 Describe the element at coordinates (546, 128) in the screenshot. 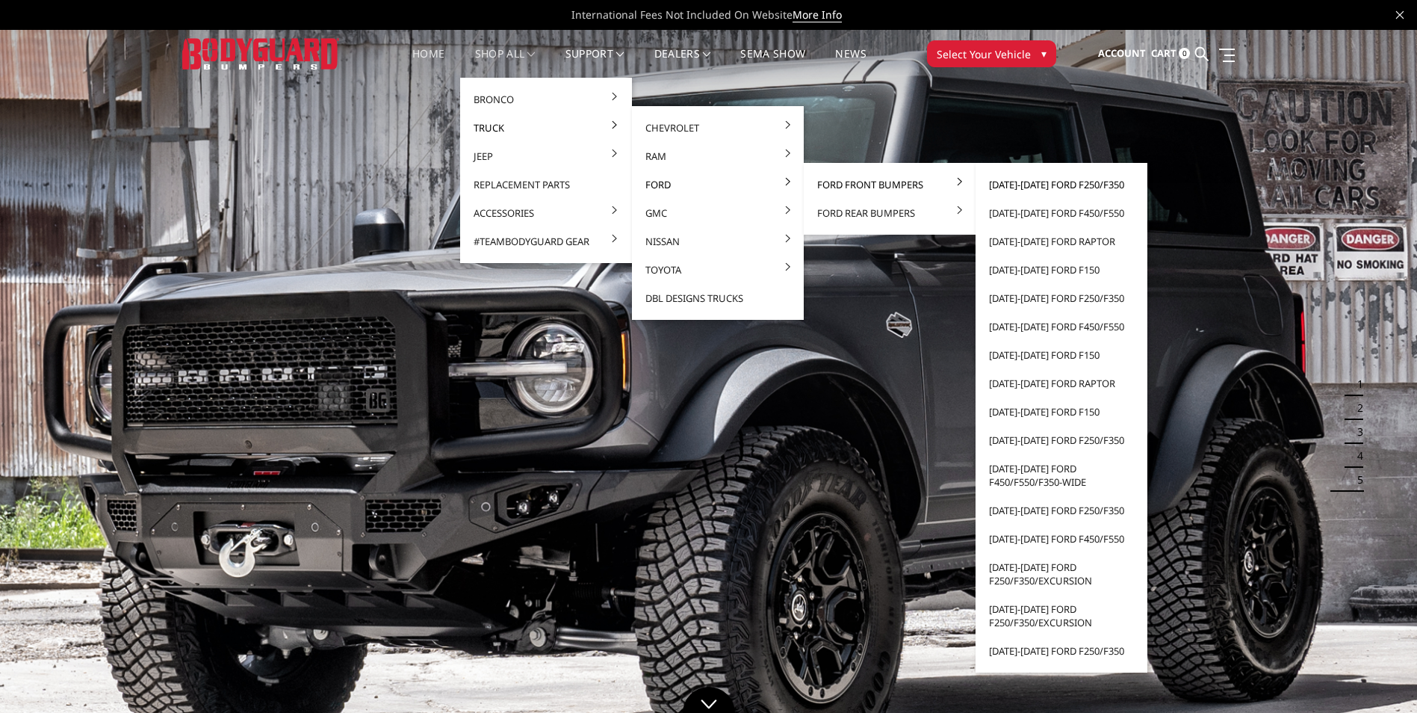

I see `a: Truck` at that location.